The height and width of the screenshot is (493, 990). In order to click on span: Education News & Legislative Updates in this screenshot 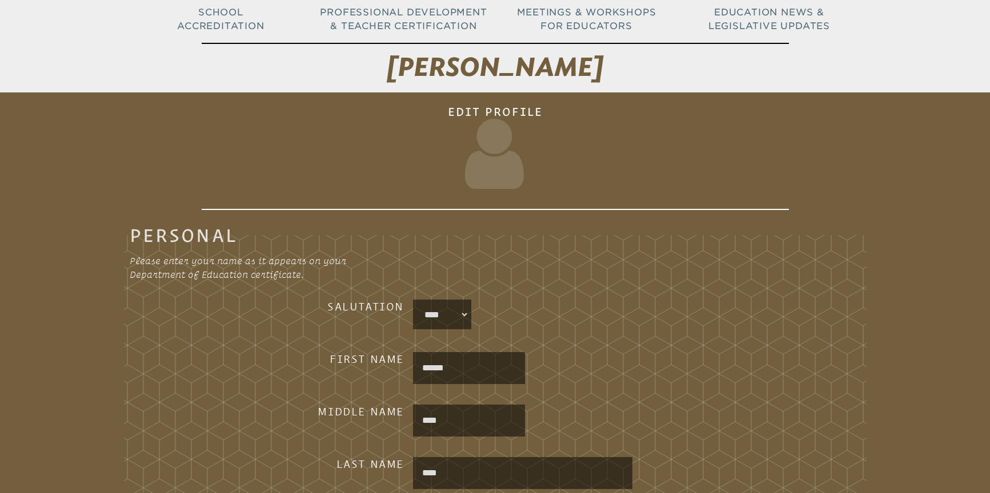, I will do `click(769, 19)`.